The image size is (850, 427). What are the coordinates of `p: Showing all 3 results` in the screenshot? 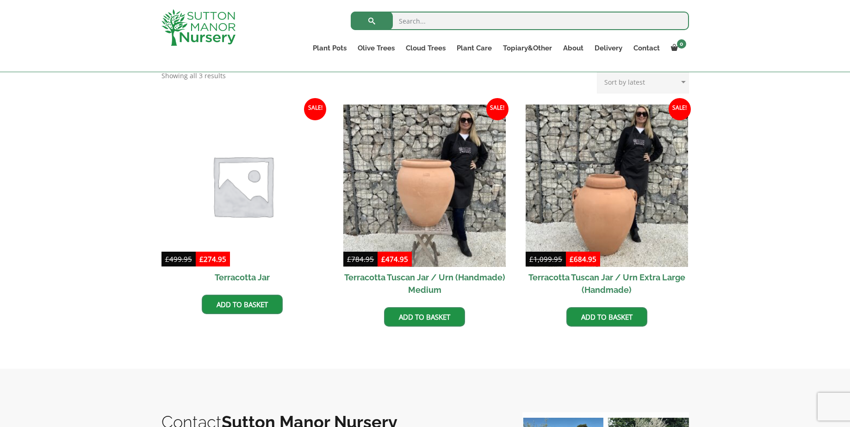 It's located at (194, 76).